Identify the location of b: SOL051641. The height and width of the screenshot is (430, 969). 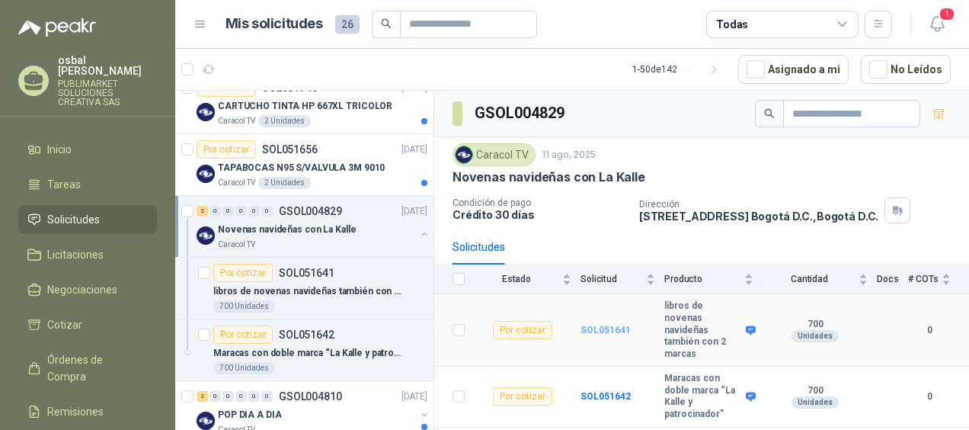
(606, 330).